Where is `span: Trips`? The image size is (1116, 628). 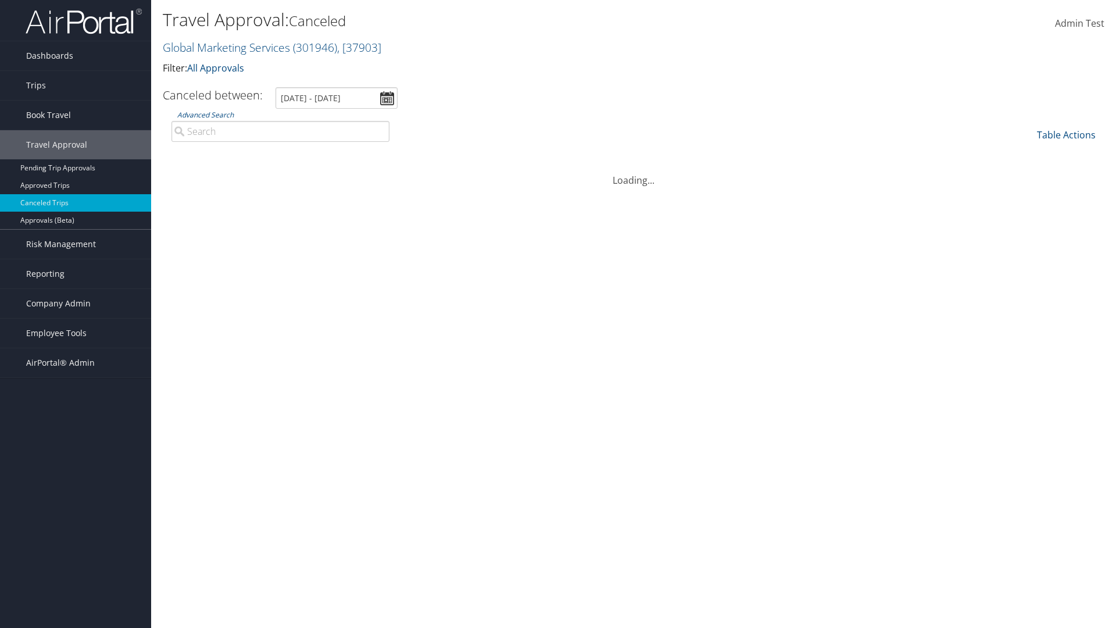
span: Trips is located at coordinates (36, 85).